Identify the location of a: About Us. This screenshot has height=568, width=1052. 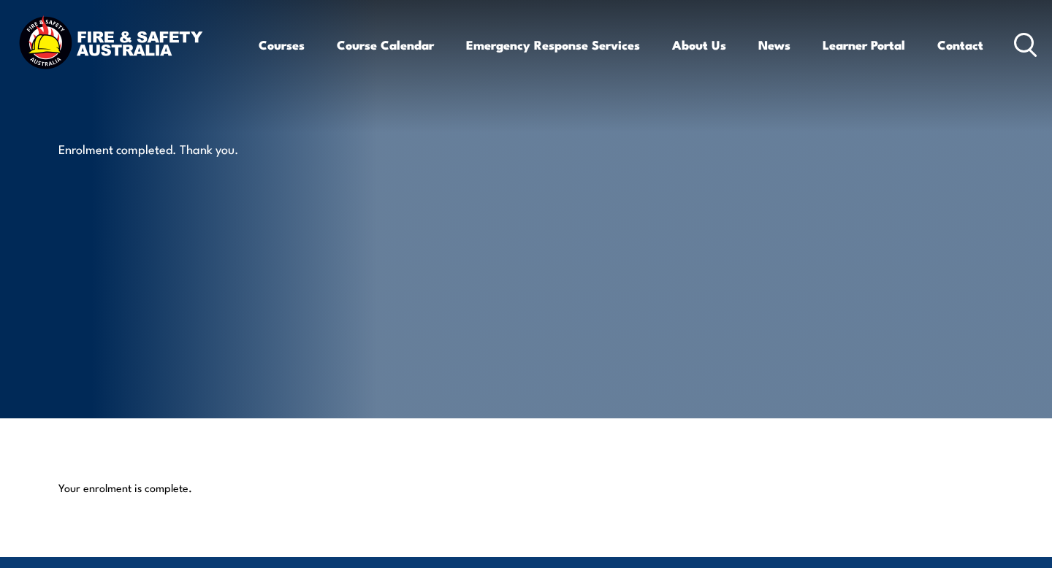
(699, 45).